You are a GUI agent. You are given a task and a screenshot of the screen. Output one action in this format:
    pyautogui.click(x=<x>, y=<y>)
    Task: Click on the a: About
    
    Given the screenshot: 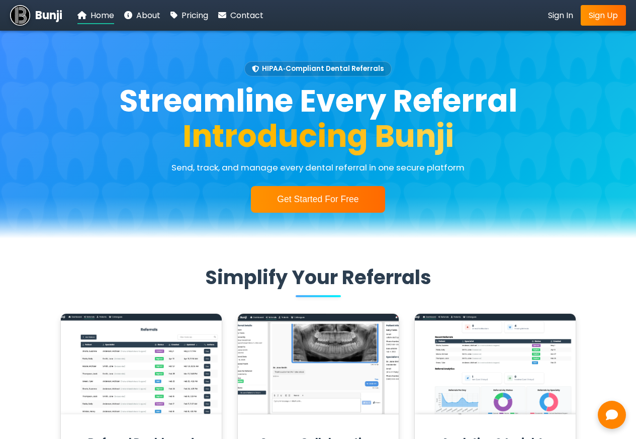 What is the action you would take?
    pyautogui.click(x=142, y=15)
    